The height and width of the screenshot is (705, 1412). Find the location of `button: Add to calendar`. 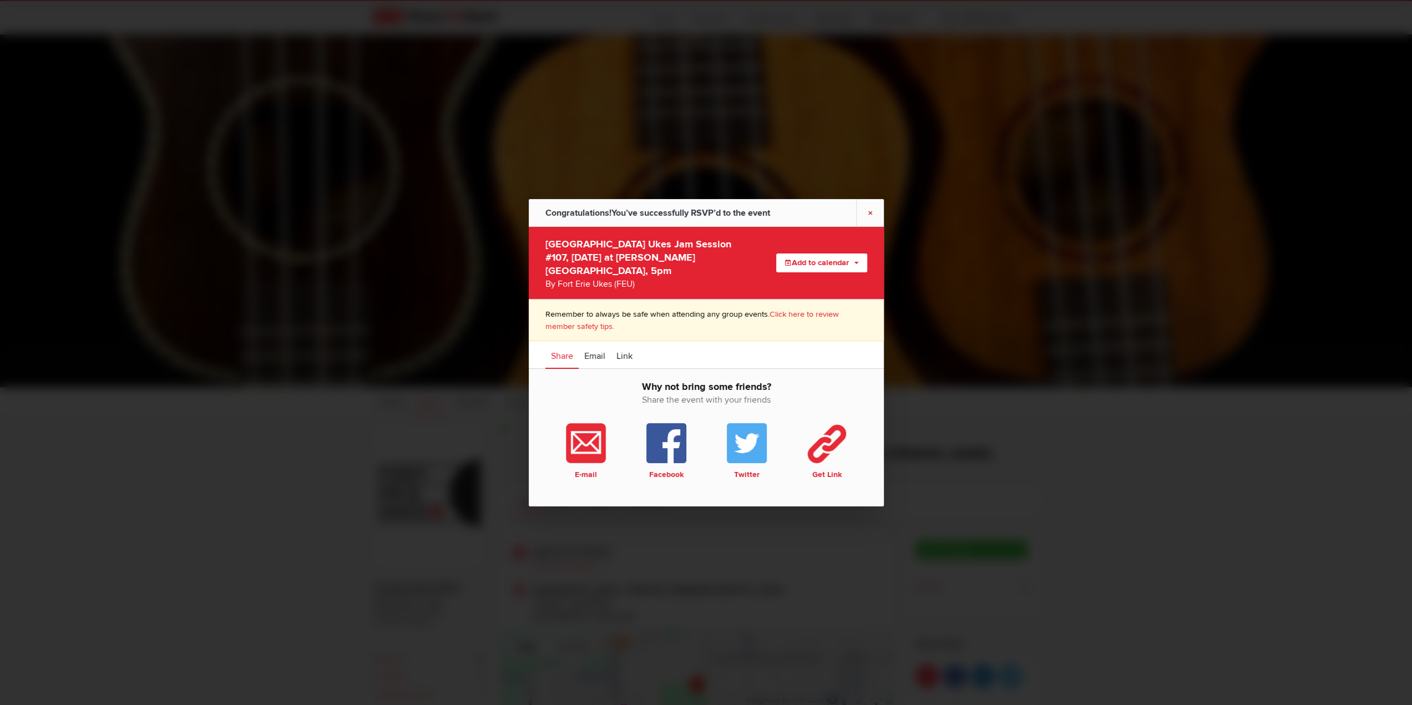

button: Add to calendar is located at coordinates (822, 262).